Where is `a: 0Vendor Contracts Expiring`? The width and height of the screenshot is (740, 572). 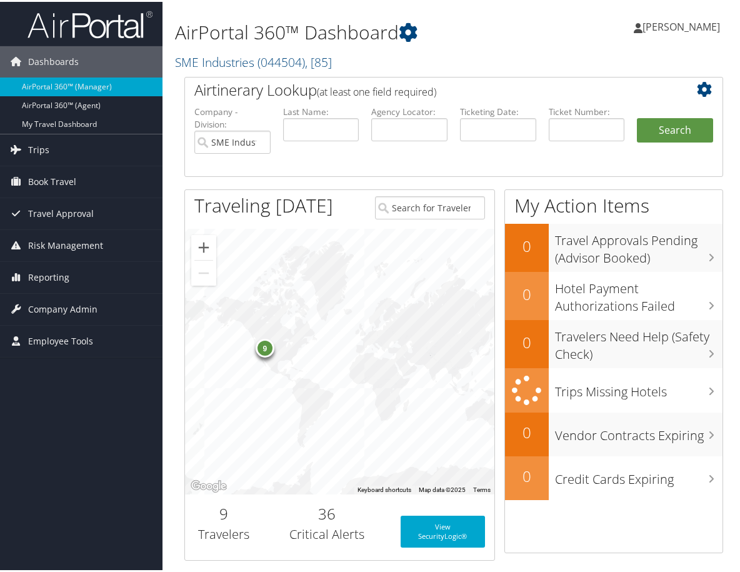
a: 0Vendor Contracts Expiring is located at coordinates (614, 433).